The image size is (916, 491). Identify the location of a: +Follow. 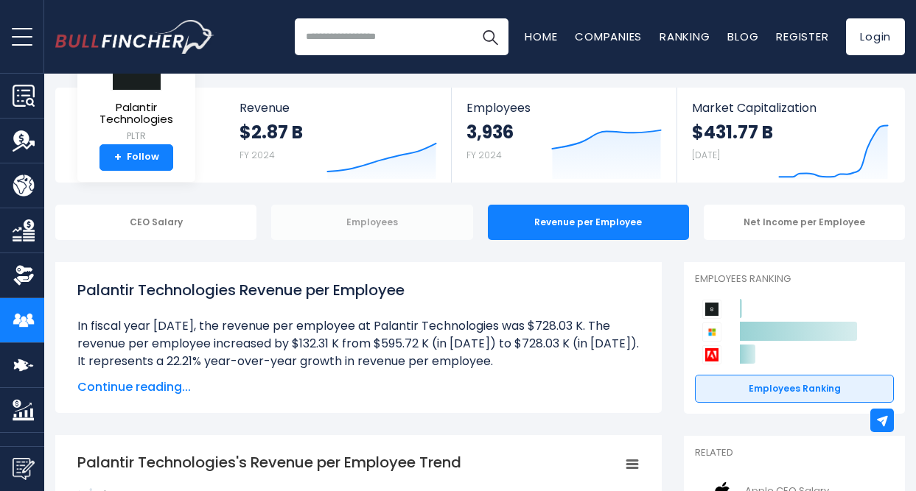
(136, 158).